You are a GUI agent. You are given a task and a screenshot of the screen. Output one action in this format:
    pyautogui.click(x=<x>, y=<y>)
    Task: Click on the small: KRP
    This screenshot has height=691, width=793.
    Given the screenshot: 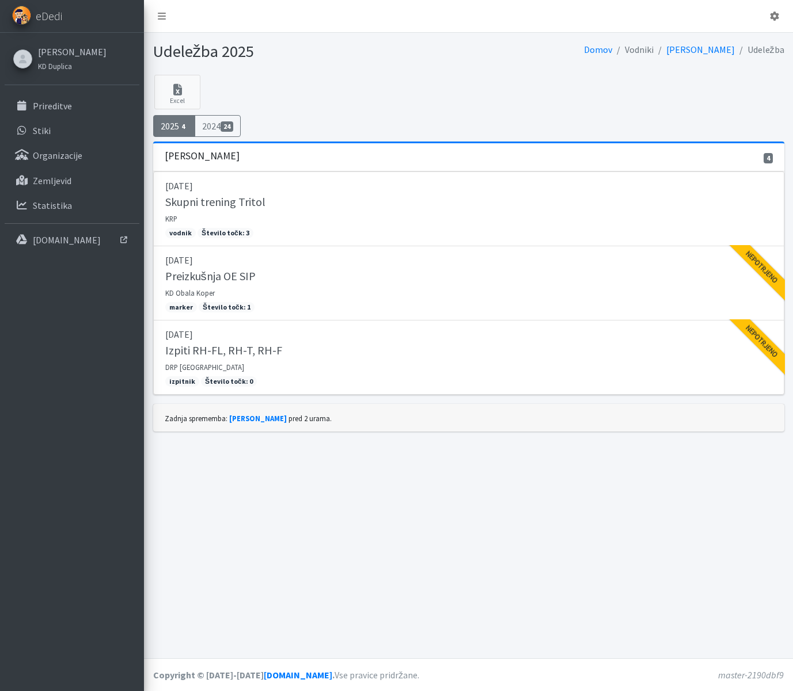 What is the action you would take?
    pyautogui.click(x=171, y=219)
    